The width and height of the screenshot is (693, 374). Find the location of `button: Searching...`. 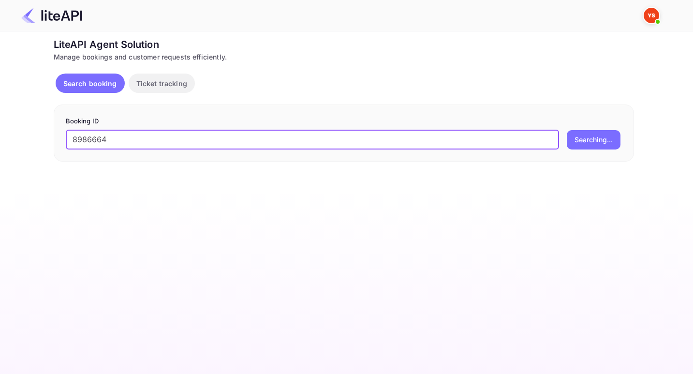

button: Searching... is located at coordinates (593, 140).